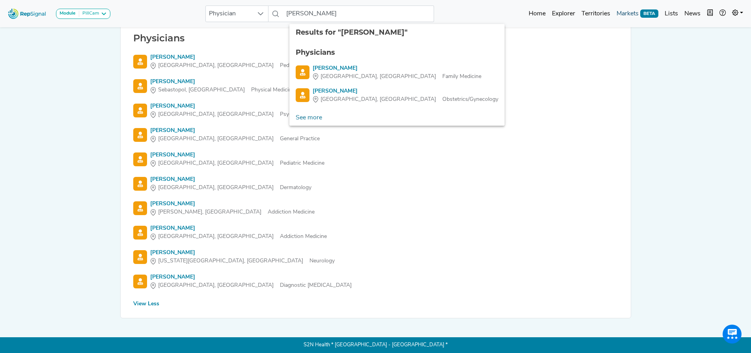 The width and height of the screenshot is (751, 353). What do you see at coordinates (376, 38) in the screenshot?
I see `h2: Physicians` at bounding box center [376, 38].